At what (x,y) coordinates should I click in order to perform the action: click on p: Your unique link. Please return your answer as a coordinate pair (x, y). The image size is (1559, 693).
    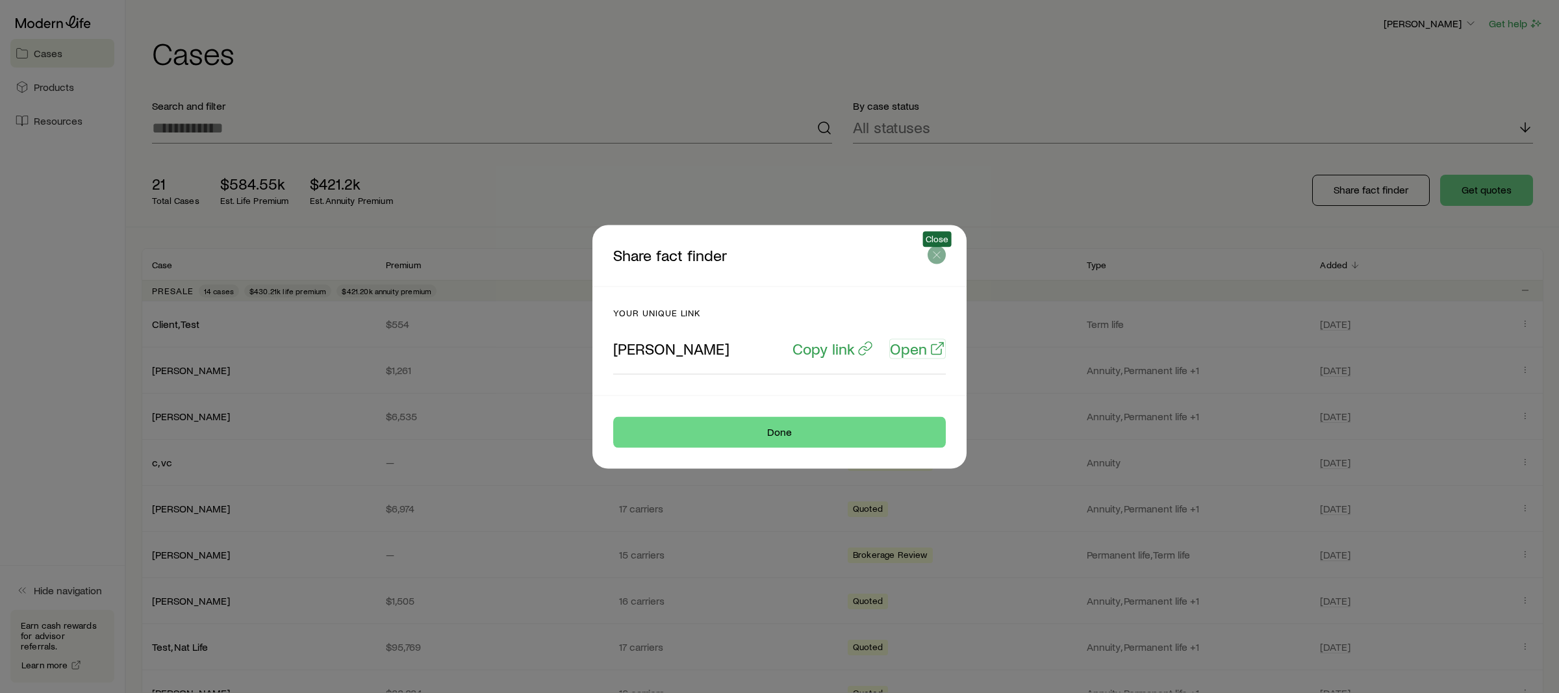
    Looking at the image, I should click on (780, 312).